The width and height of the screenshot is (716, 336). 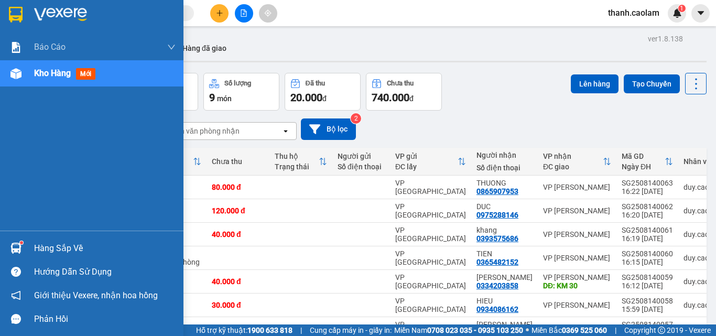 I want to click on div: Hàng sắp về, so click(x=105, y=249).